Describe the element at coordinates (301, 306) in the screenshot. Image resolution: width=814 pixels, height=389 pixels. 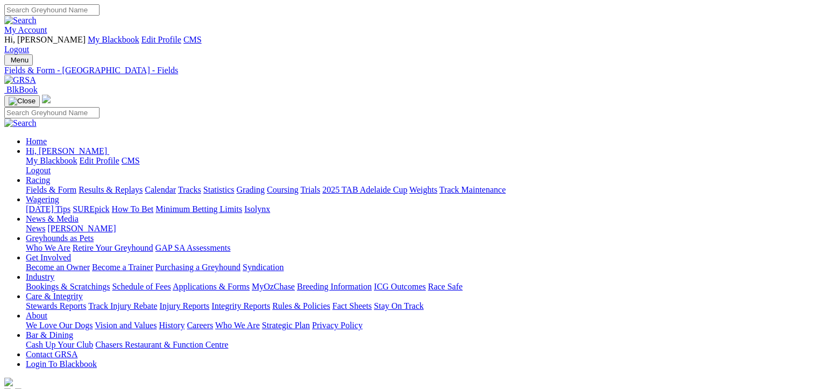
I see `a: Rules & Policies` at that location.